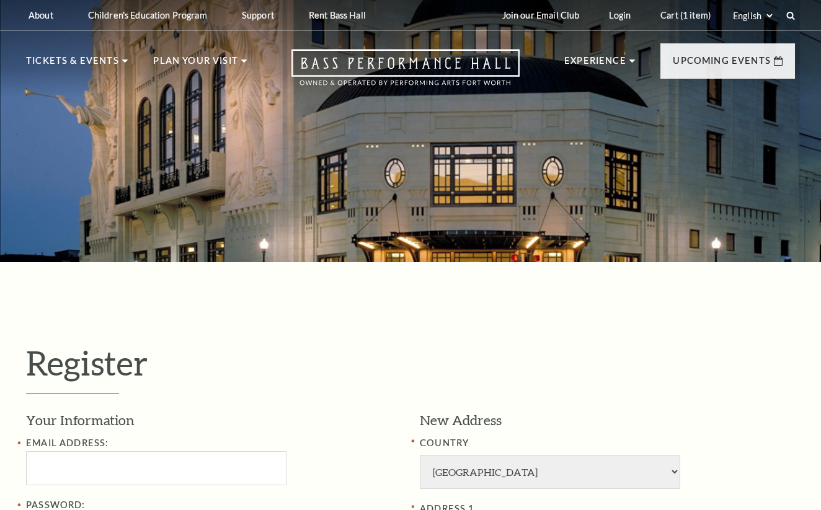  What do you see at coordinates (607, 420) in the screenshot?
I see `h3: New Address` at bounding box center [607, 420].